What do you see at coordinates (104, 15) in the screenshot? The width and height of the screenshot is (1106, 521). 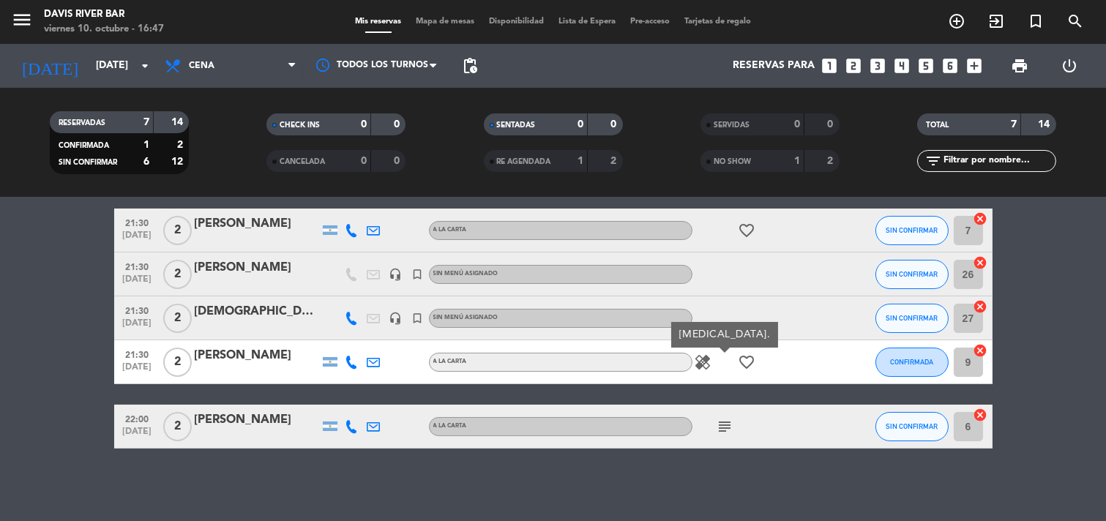 I see `div: Davis River Bar` at bounding box center [104, 15].